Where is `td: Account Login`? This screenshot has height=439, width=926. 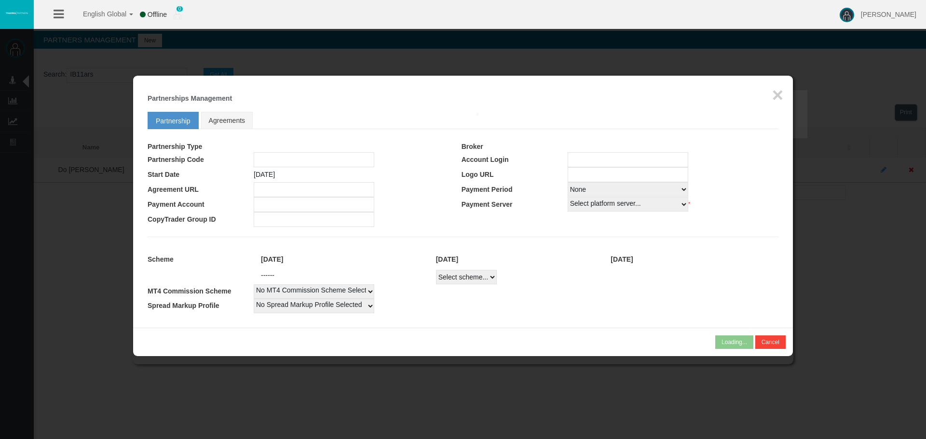
td: Account Login is located at coordinates (514, 160).